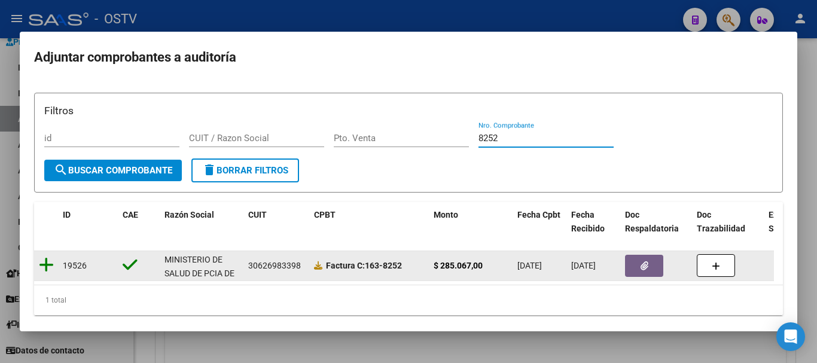  I want to click on mat-icon: delete, so click(209, 170).